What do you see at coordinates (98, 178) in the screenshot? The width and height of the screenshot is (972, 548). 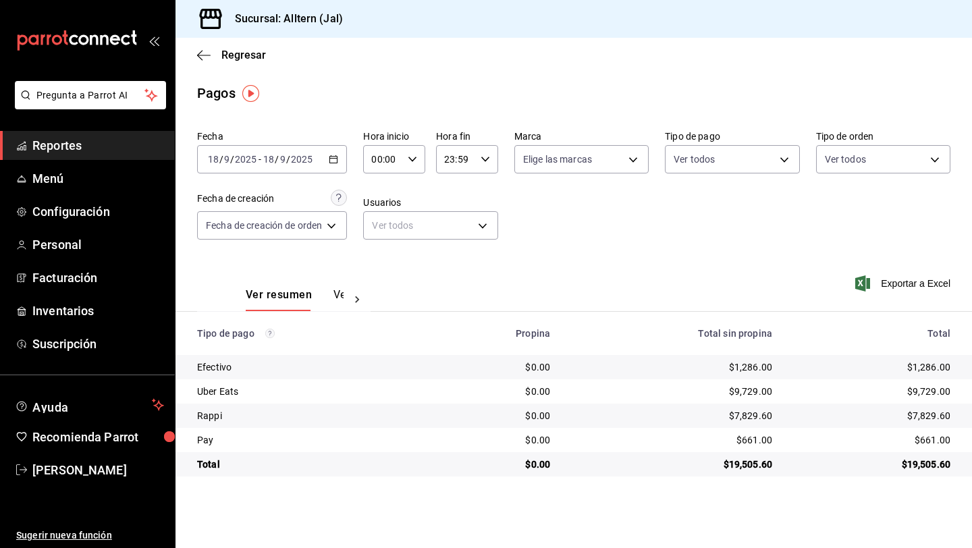 I see `span: Menú` at bounding box center [98, 178].